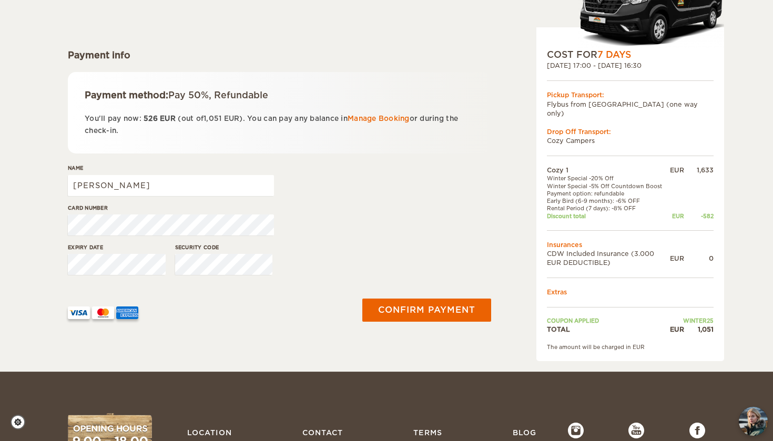  What do you see at coordinates (699, 170) in the screenshot?
I see `div: 1,633` at bounding box center [699, 170].